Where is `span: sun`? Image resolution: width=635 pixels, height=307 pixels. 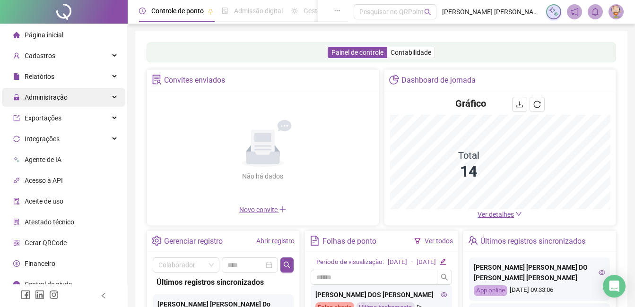
span: sun is located at coordinates (295, 11).